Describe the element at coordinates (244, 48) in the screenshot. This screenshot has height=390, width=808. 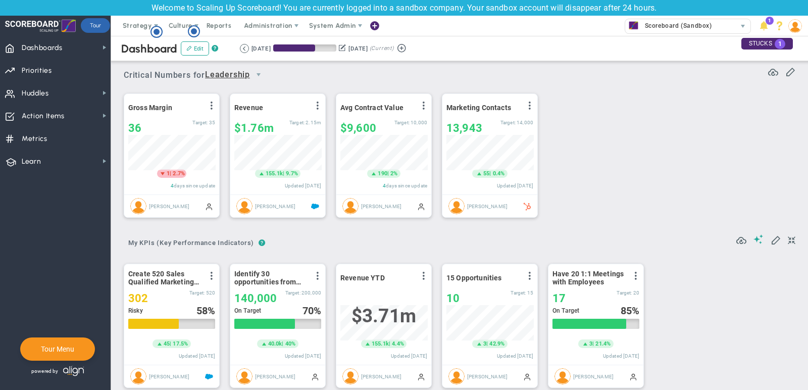
I see `button: Go to previous period` at that location.